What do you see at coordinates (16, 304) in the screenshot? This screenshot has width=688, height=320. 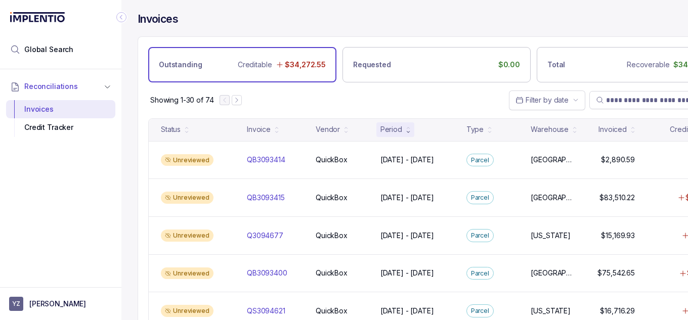 I see `span: User initials` at bounding box center [16, 304].